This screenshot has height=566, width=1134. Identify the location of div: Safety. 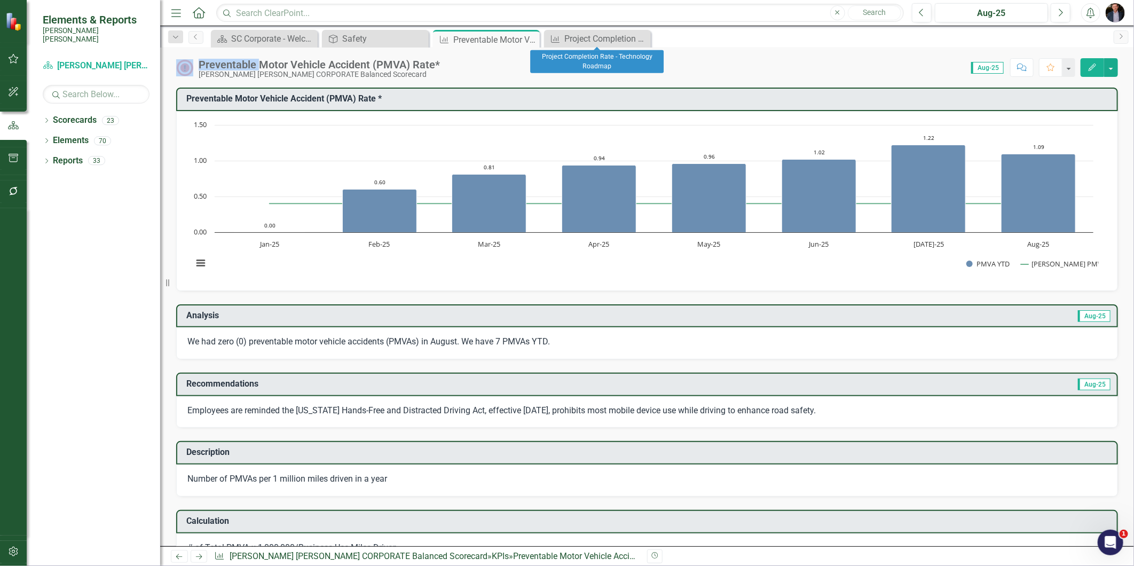
(384, 38).